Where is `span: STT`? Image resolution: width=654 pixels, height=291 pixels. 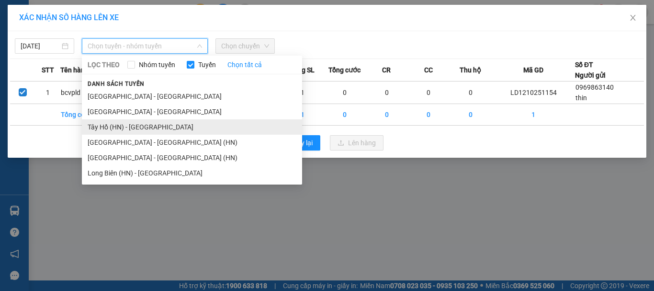 span: STT is located at coordinates (48, 70).